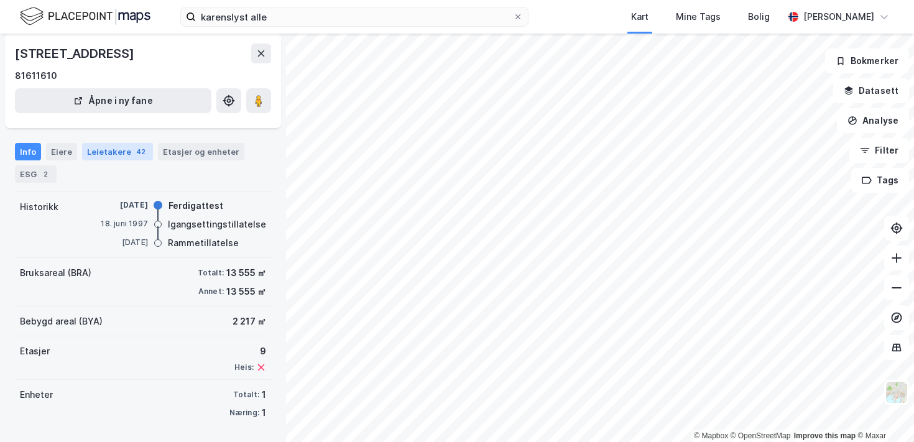  What do you see at coordinates (55, 273) in the screenshot?
I see `div: Bruksareal (BRA)` at bounding box center [55, 273].